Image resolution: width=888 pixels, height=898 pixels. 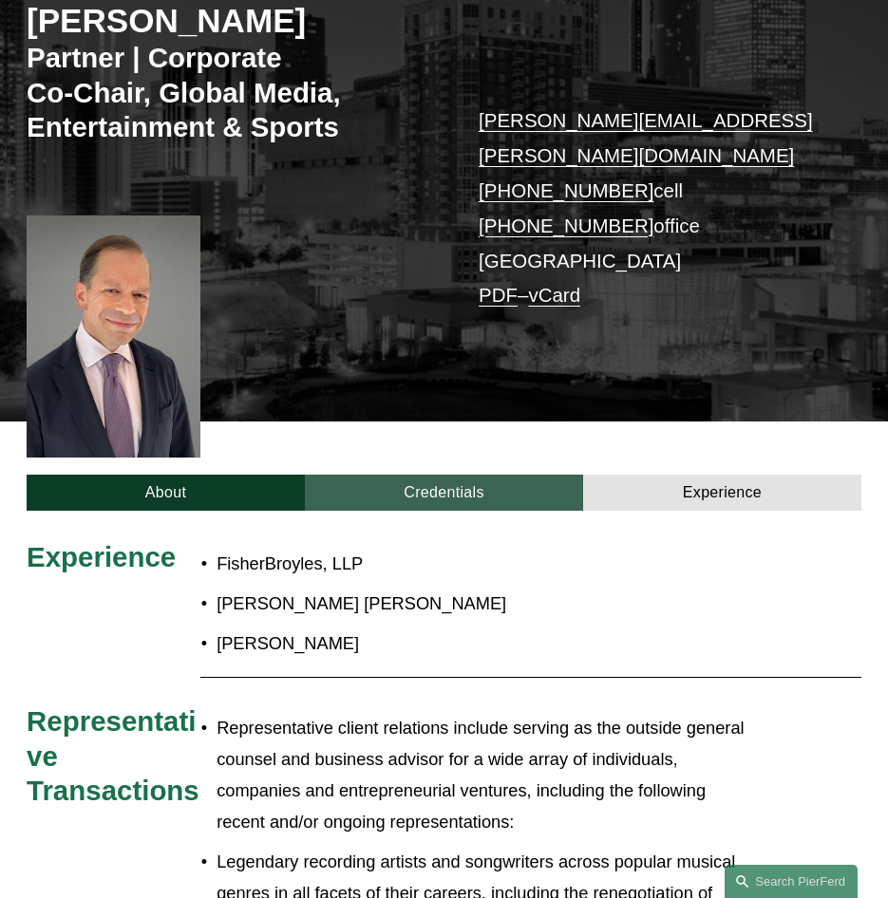 I want to click on span: Experience, so click(x=101, y=557).